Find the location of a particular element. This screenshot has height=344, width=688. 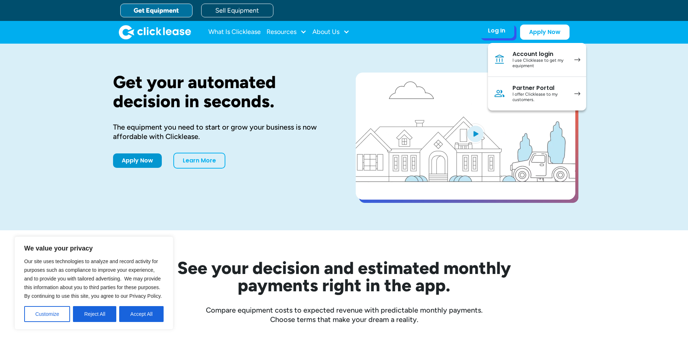

h2: See your decision and estimated monthly payments right in the app. is located at coordinates (344, 277).